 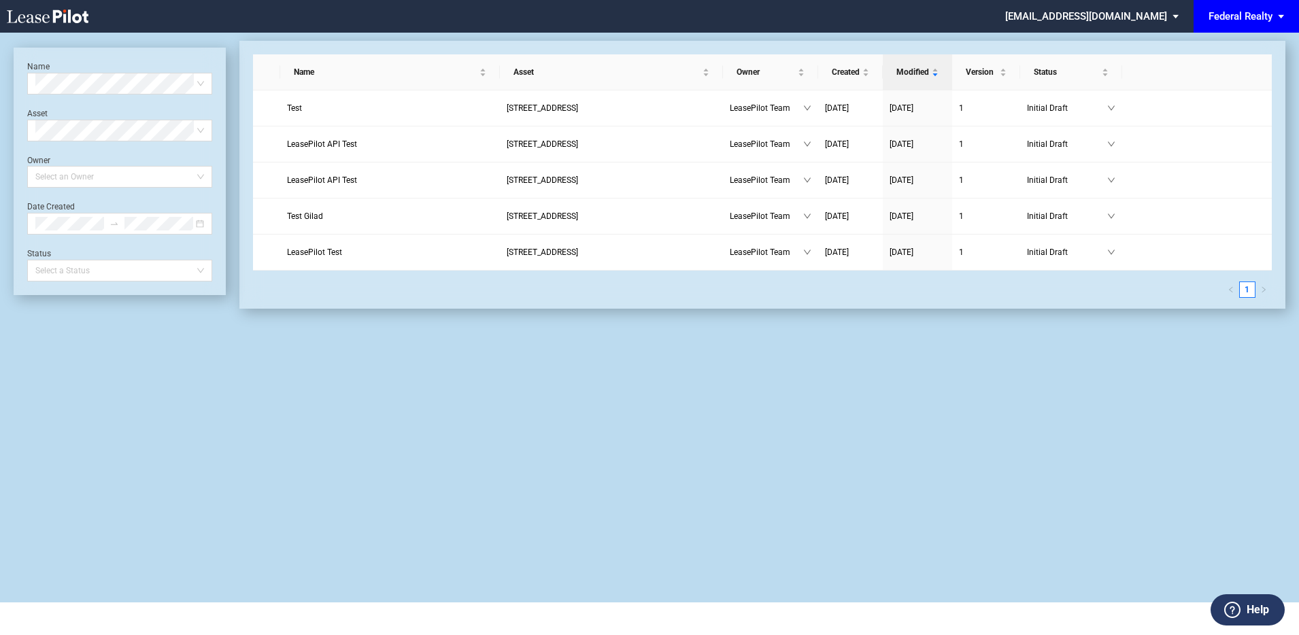 What do you see at coordinates (1258, 610) in the screenshot?
I see `label: Help` at bounding box center [1258, 610].